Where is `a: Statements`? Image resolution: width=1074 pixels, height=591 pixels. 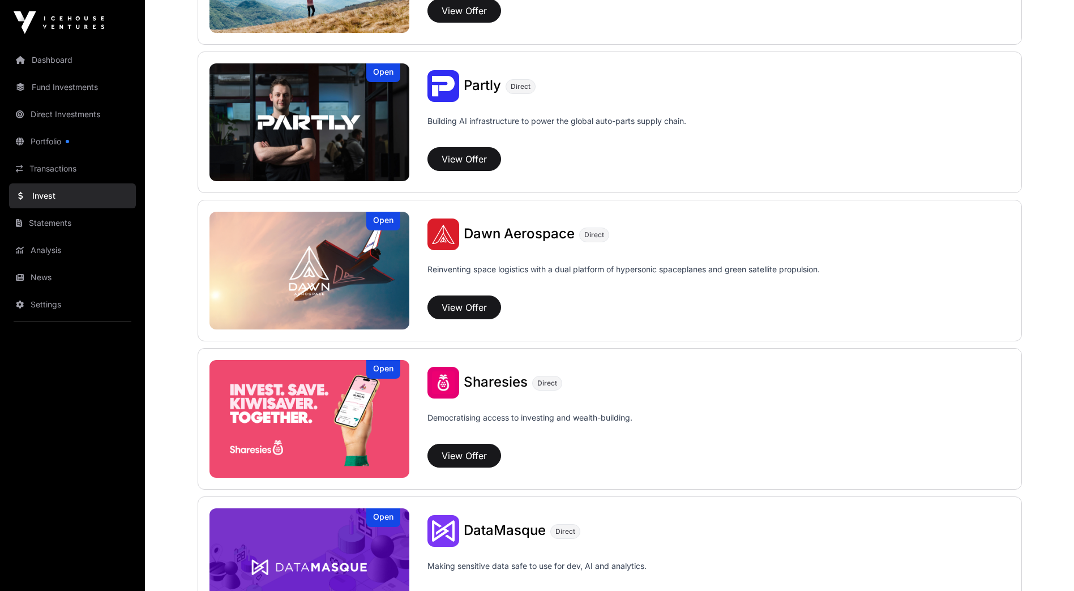
a: Statements is located at coordinates (72, 223).